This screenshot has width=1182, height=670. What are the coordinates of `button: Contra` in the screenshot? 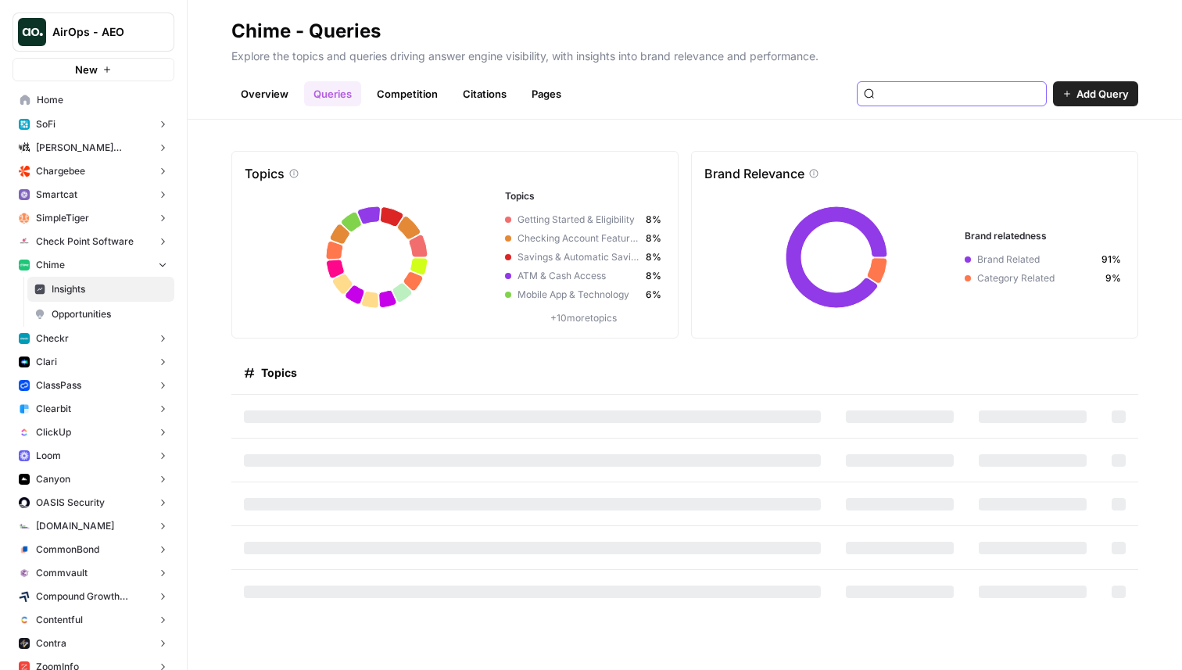 It's located at (93, 644).